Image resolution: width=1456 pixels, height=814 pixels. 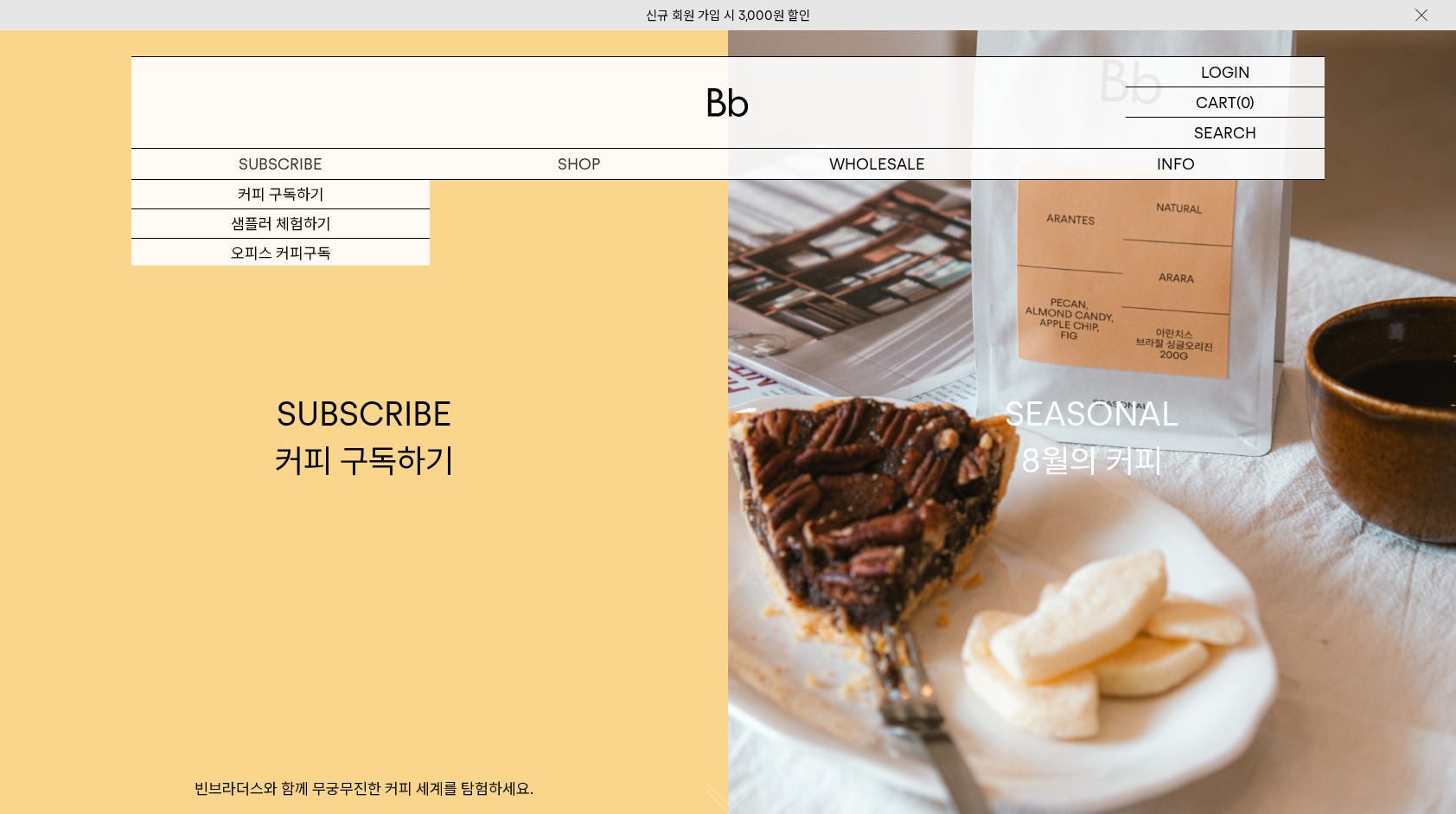 I want to click on div: SEASONAL 8월의 커피, so click(x=1092, y=436).